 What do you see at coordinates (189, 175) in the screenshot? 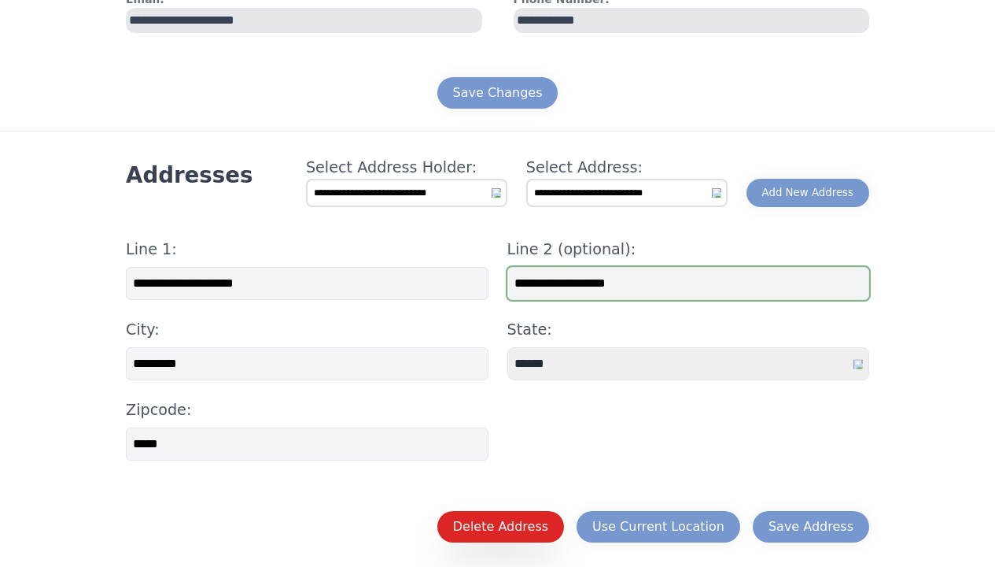
I see `h3: Addresses` at bounding box center [189, 175].